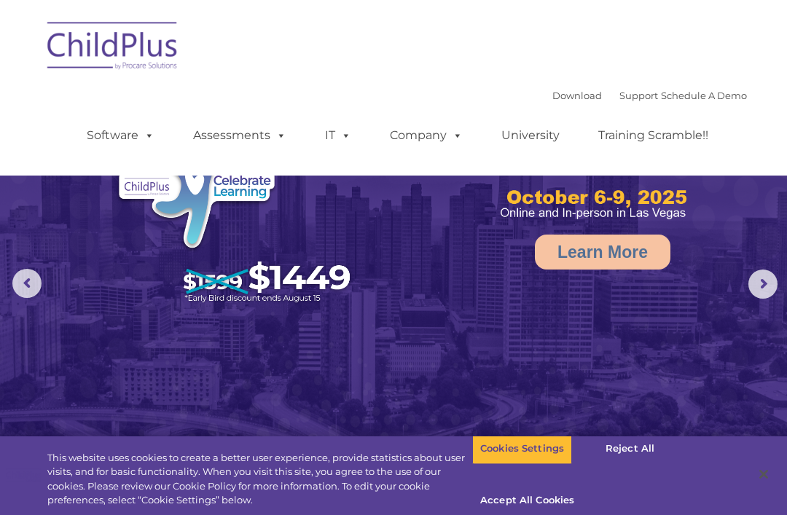 Image resolution: width=787 pixels, height=515 pixels. Describe the element at coordinates (338, 135) in the screenshot. I see `a: IT` at that location.